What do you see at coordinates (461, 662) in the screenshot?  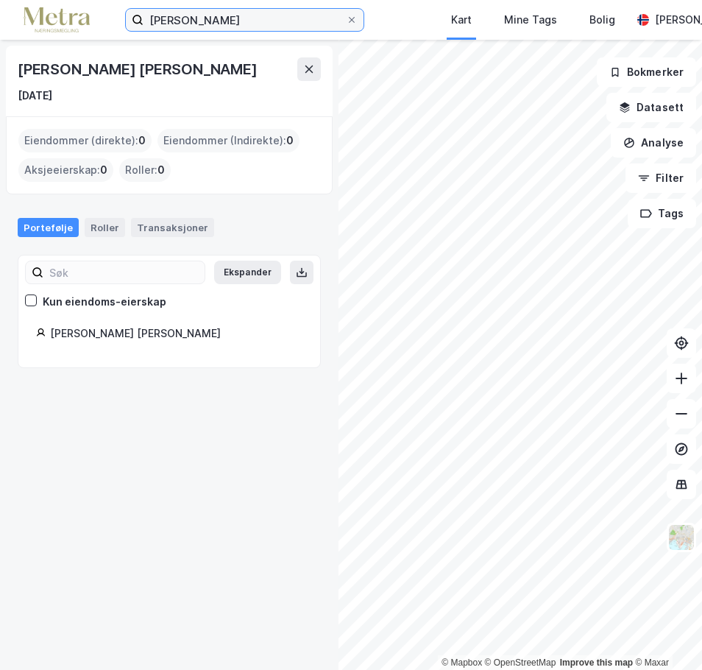 I see `a: Mapbox` at bounding box center [461, 662].